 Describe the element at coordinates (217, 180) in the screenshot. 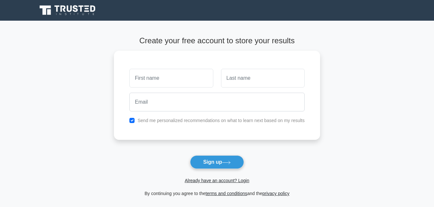

I see `a: Already have an account? Login` at that location.